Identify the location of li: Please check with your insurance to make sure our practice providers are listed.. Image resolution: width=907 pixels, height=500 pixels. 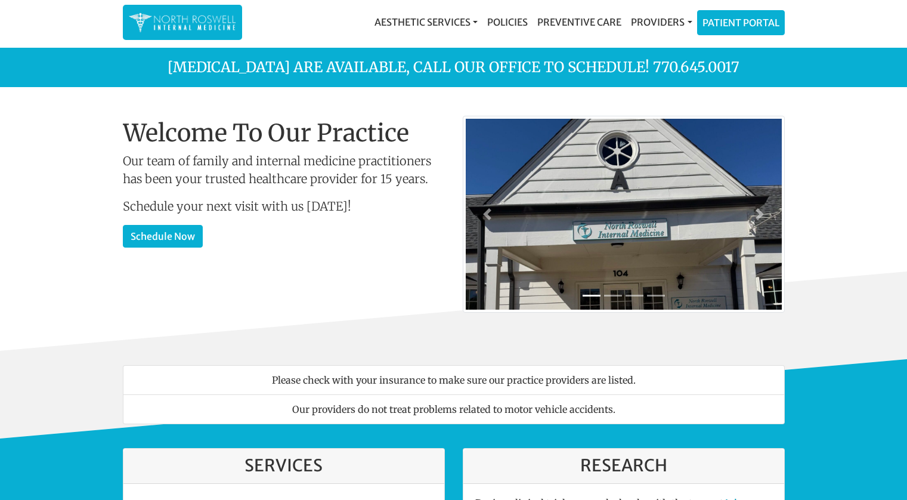
(454, 380).